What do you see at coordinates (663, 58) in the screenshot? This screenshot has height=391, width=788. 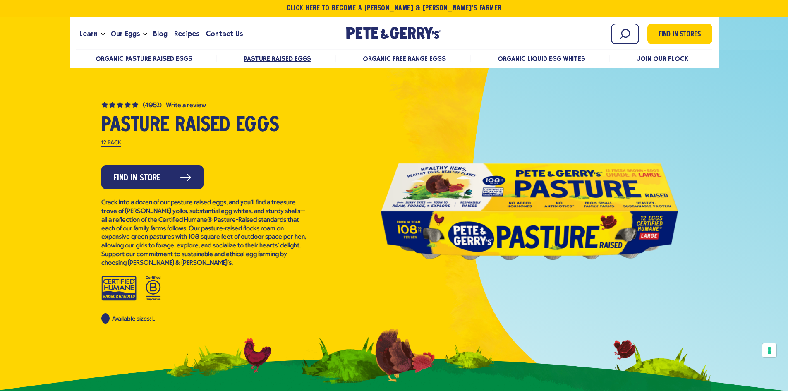 I see `a: Join Our Flock` at bounding box center [663, 58].